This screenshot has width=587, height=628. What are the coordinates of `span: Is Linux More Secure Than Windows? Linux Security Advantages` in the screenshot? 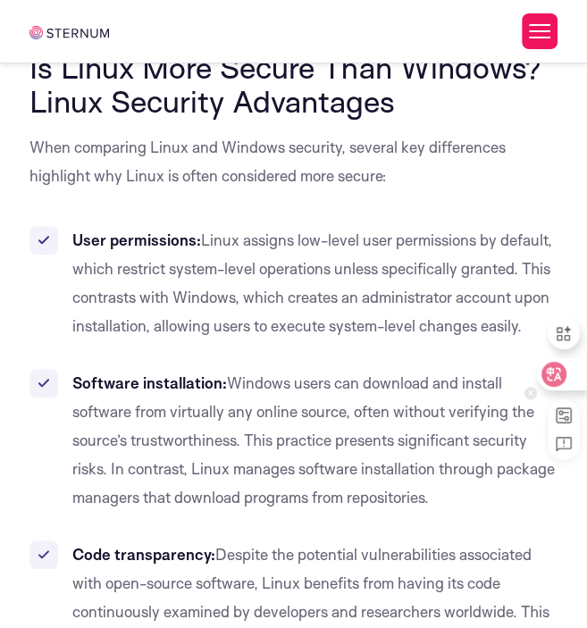 It's located at (285, 84).